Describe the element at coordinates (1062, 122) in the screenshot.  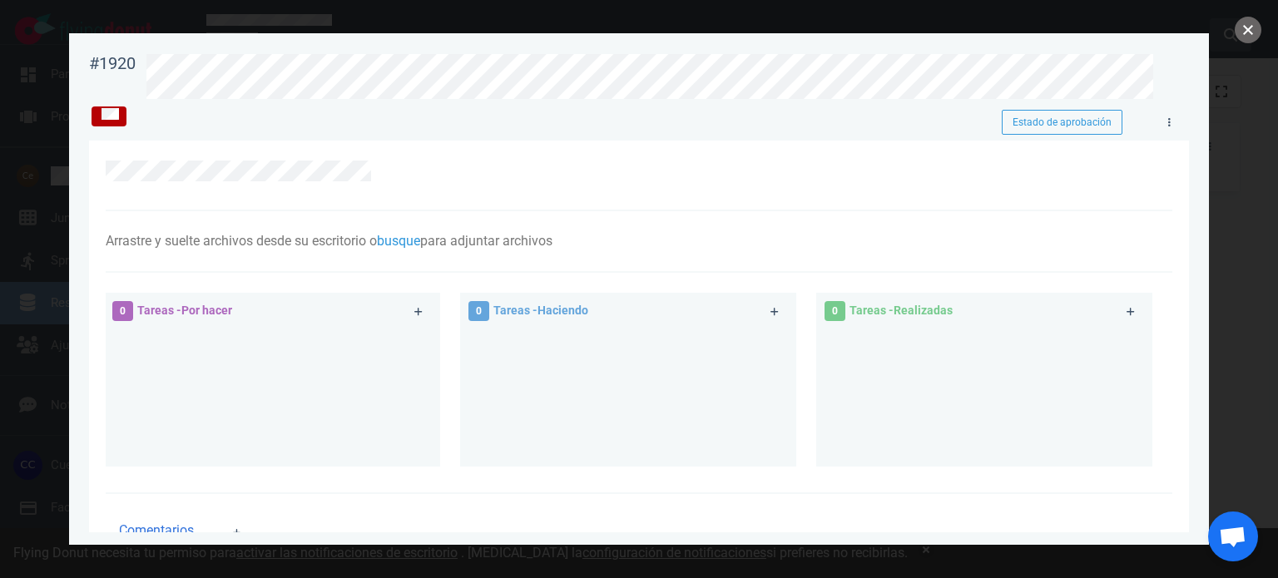
I see `font: Estado de aprobación` at that location.